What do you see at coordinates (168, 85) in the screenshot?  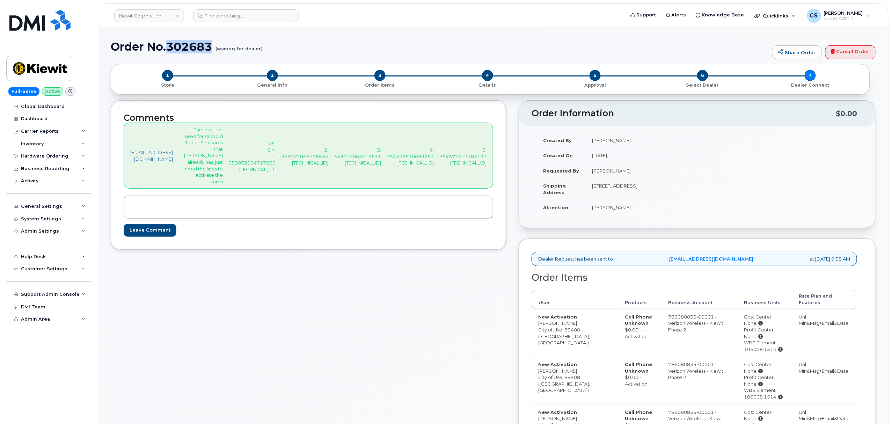 I see `p: Store` at bounding box center [168, 85].